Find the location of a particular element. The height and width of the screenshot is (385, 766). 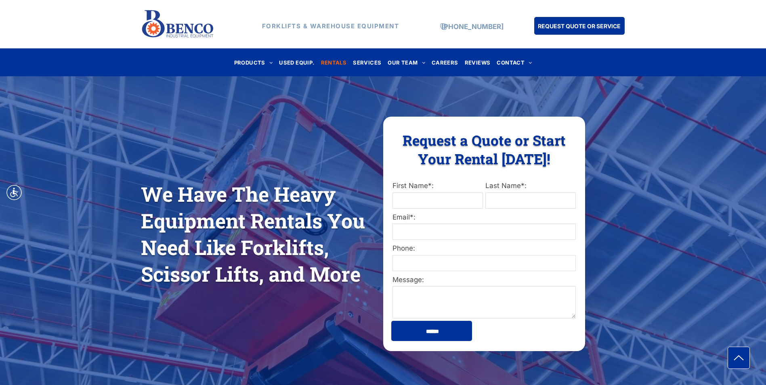

span: REQUEST QUOTE OR SERVICE is located at coordinates (579, 26).